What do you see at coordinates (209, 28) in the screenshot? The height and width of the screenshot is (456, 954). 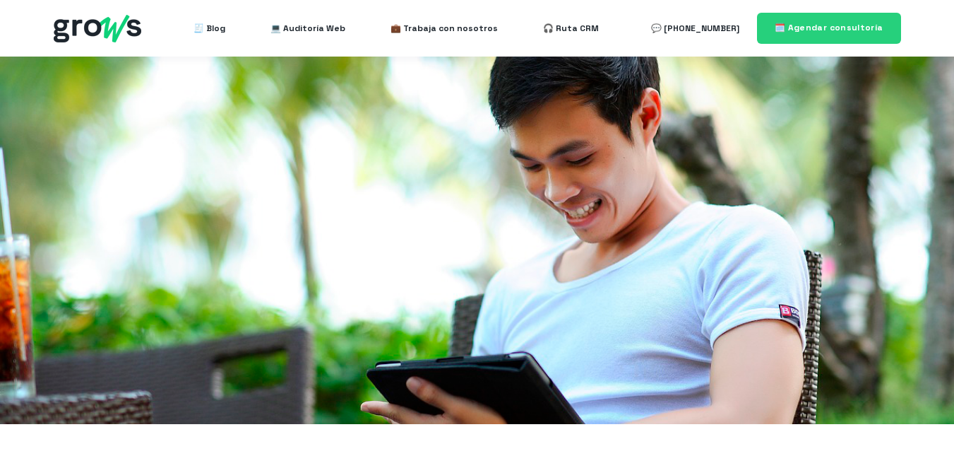 I see `a: 🧾 Blog` at bounding box center [209, 28].